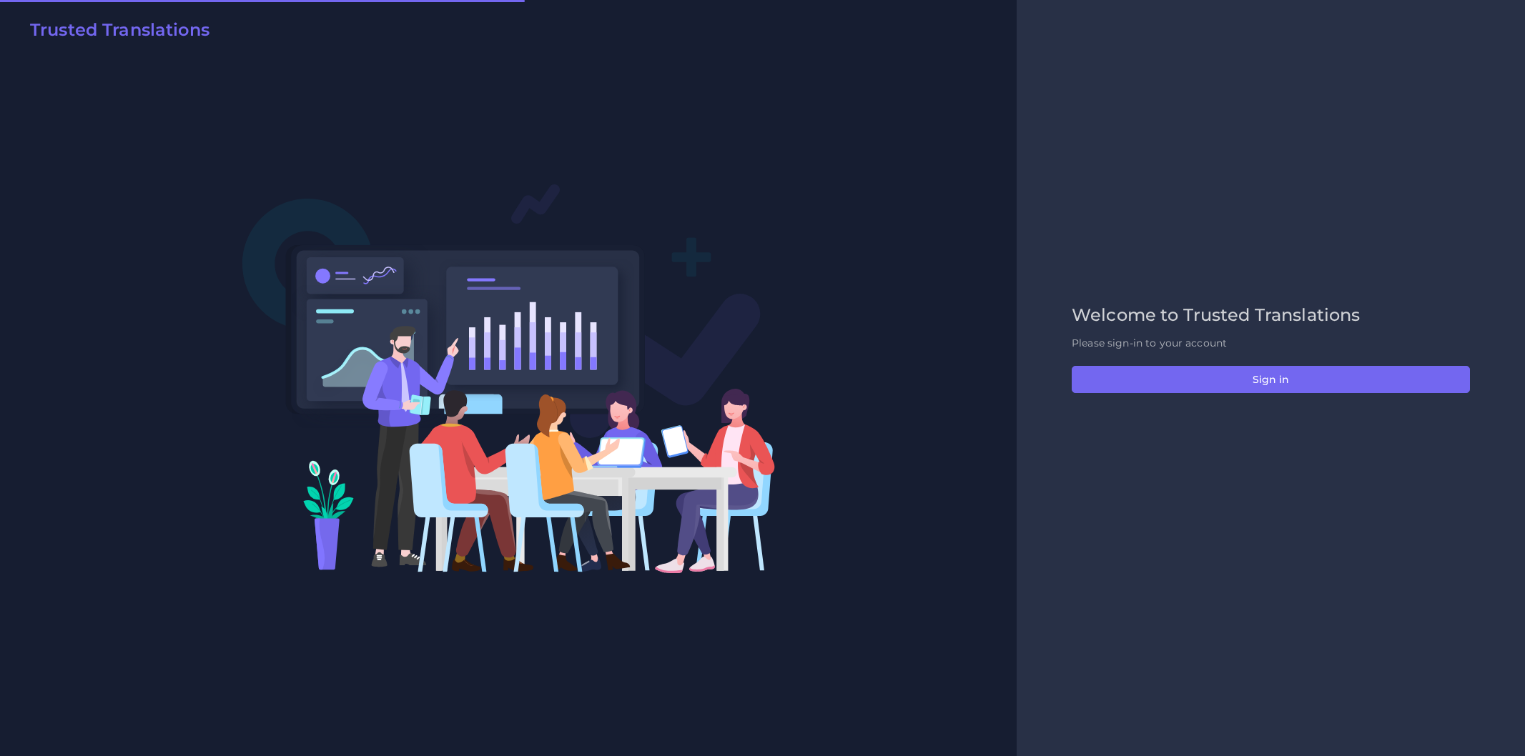 This screenshot has height=756, width=1525. Describe the element at coordinates (1270, 380) in the screenshot. I see `button: Sign in` at that location.